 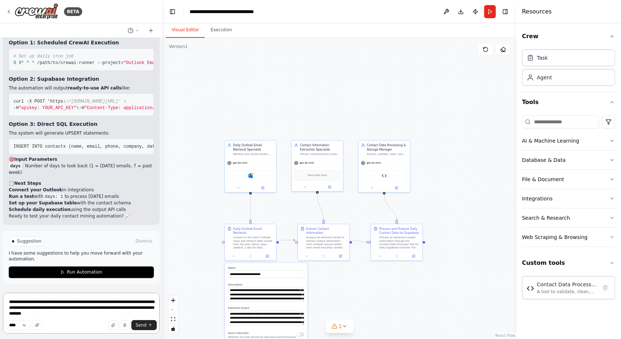 What do you see at coordinates (54, 79) in the screenshot?
I see `strong: Option 2: Supabase Integration` at bounding box center [54, 79].